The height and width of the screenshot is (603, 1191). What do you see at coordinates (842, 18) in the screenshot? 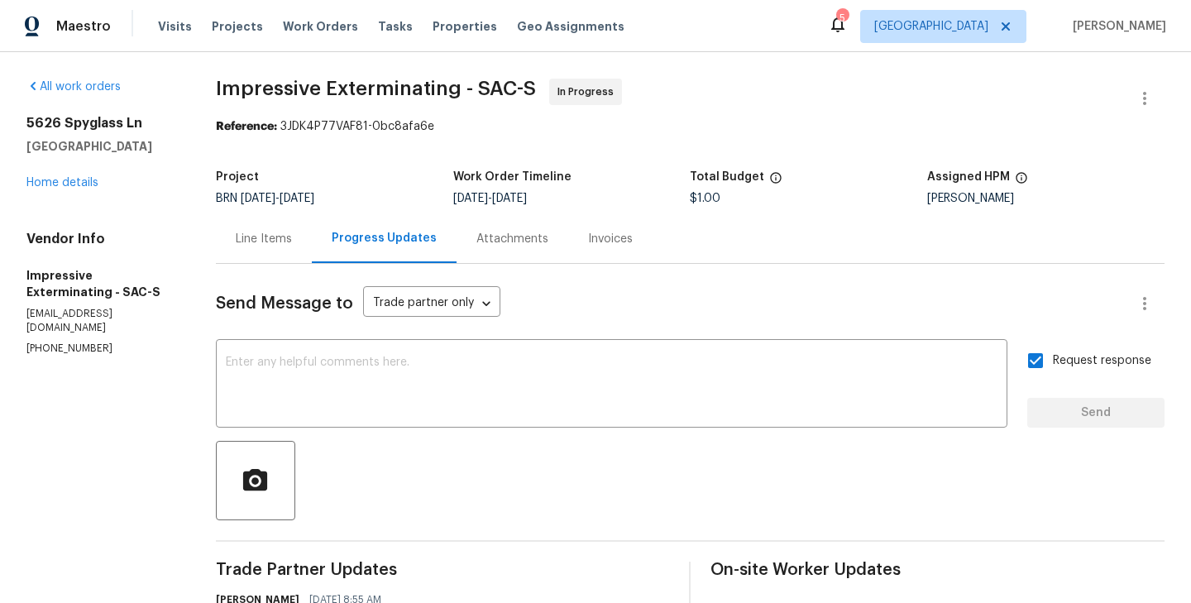
I see `div: 5` at bounding box center [842, 18].